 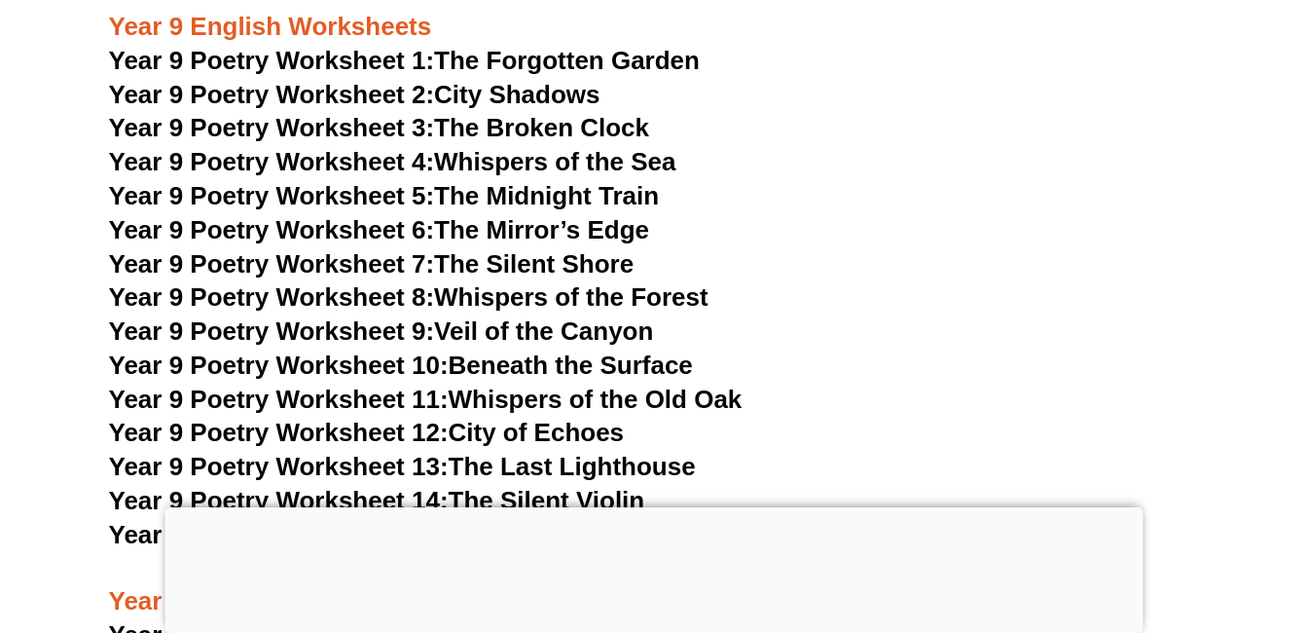 What do you see at coordinates (271, 264) in the screenshot?
I see `span: Year 9 Poetry Worksheet 7:` at bounding box center [271, 264].